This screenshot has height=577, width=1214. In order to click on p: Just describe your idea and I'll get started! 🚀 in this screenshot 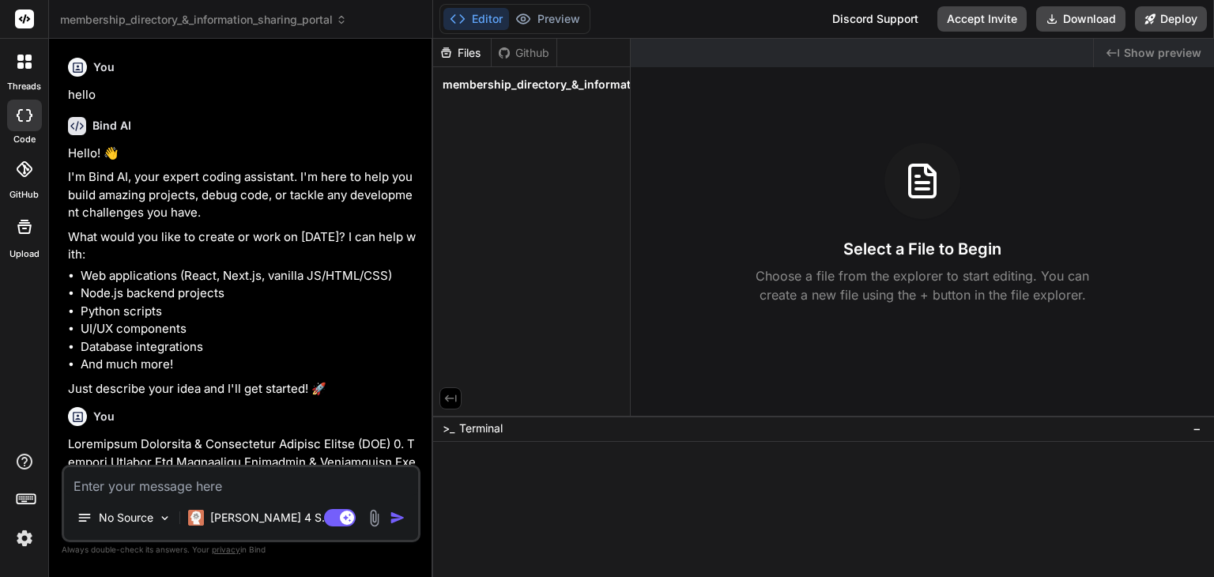, I will do `click(243, 389)`.